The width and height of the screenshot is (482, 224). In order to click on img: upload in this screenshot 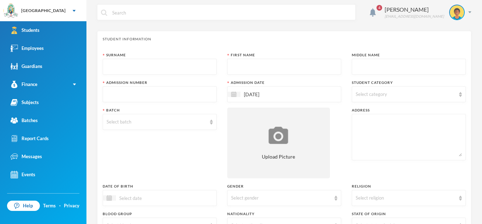, I will do `click(279, 135)`.